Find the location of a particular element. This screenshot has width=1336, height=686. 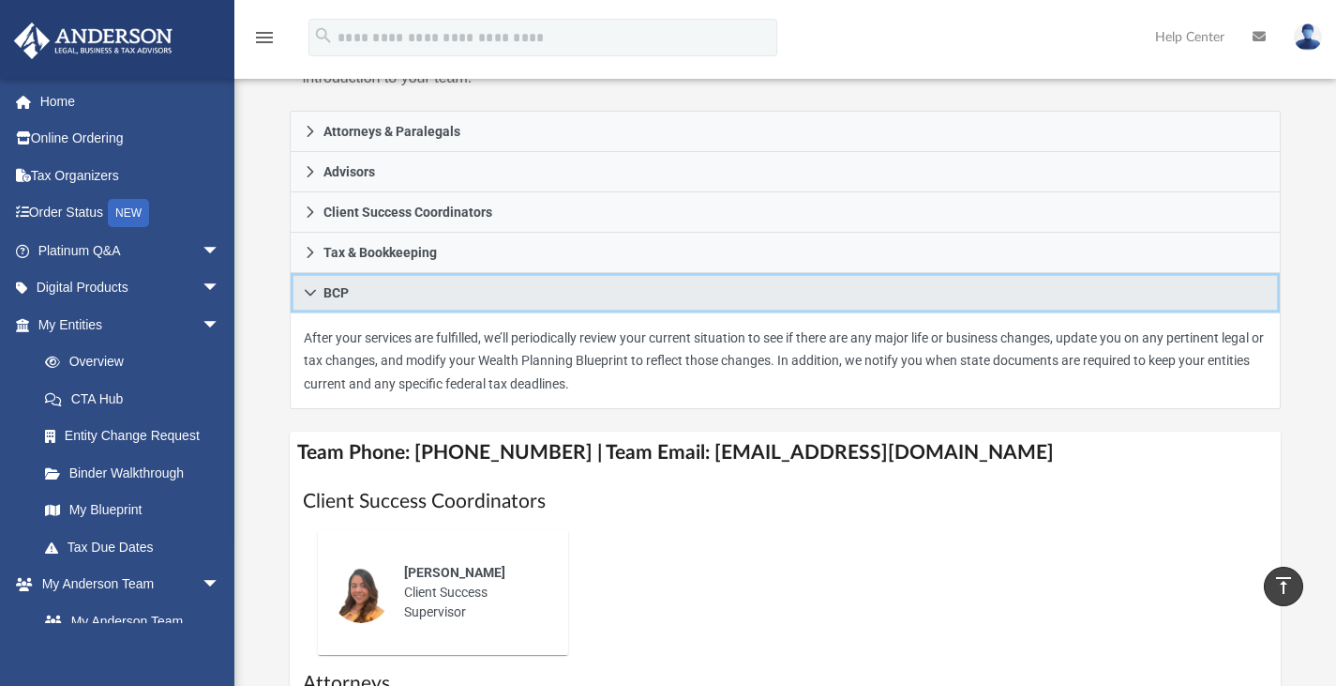

h1: Client Success Coordinators is located at coordinates (786, 501).